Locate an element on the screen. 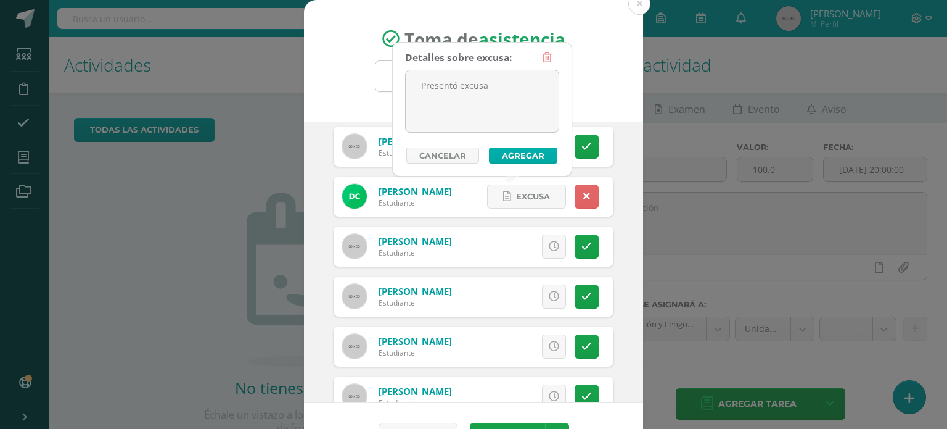 This screenshot has height=429, width=947. div: Detalles sobre excusa: is located at coordinates (458, 57).